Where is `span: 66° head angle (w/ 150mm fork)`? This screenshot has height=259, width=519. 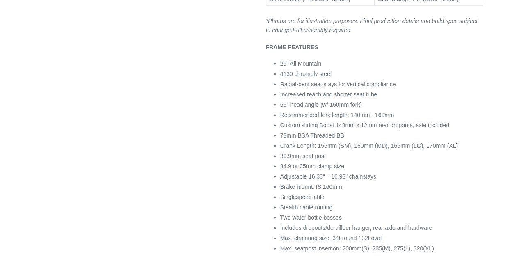
span: 66° head angle (w/ 150mm fork) is located at coordinates (321, 104).